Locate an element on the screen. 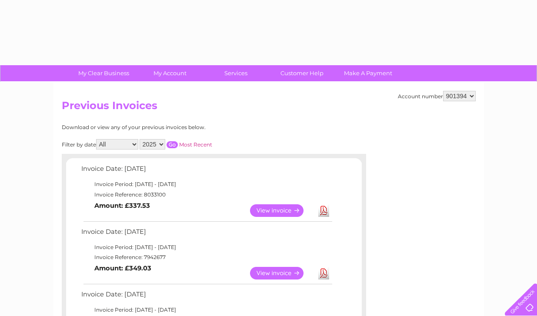  td: Invoice Reference: 8033100 is located at coordinates (206, 195).